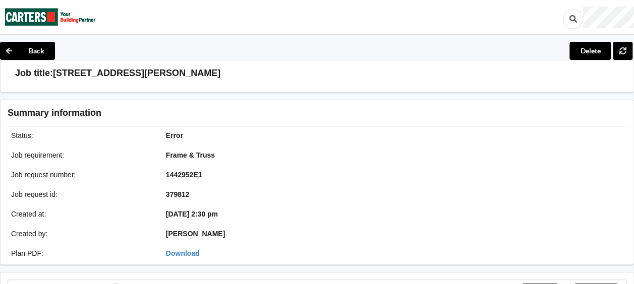 Image resolution: width=634 pixels, height=284 pixels. Describe the element at coordinates (34, 73) in the screenshot. I see `h3: Job title:` at that location.